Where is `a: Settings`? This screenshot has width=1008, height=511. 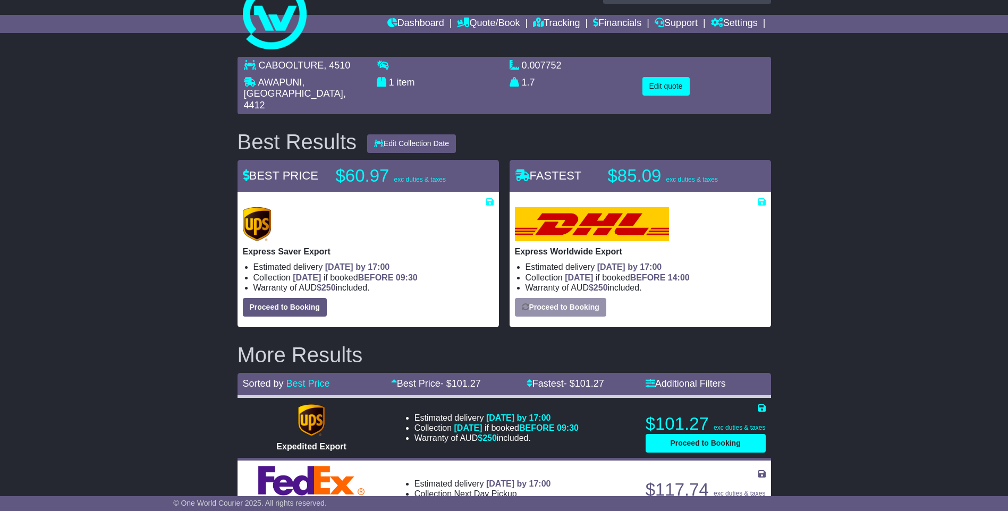 a: Settings is located at coordinates (735, 24).